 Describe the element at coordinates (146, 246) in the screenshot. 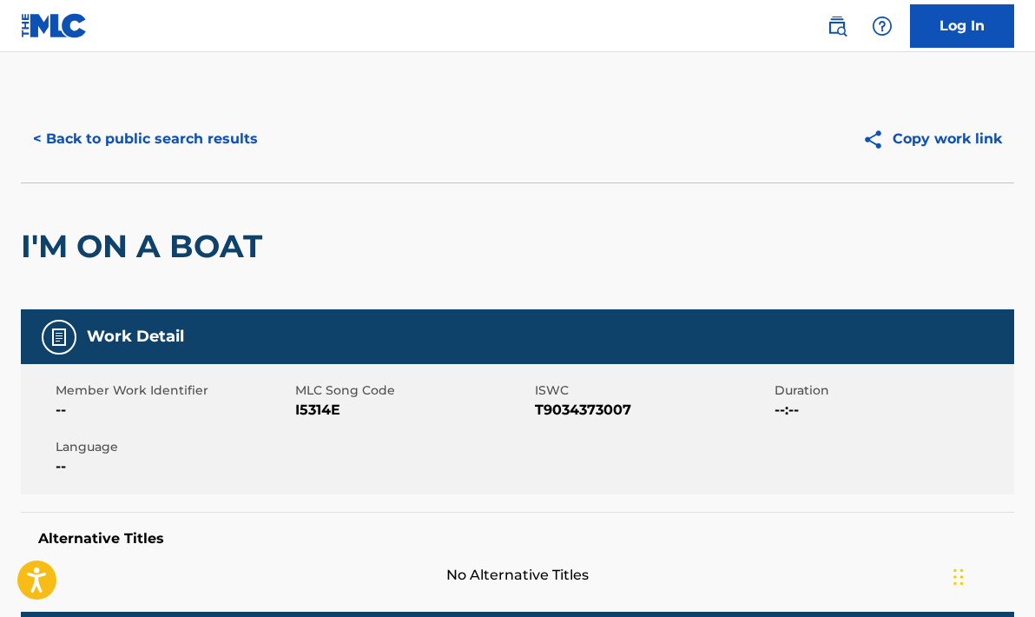

I see `h2: I'M ON A BOAT` at that location.